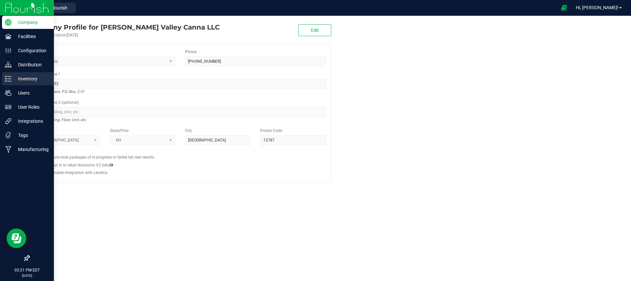  Describe the element at coordinates (8, 93) in the screenshot. I see `inline-svg: Users` at that location.